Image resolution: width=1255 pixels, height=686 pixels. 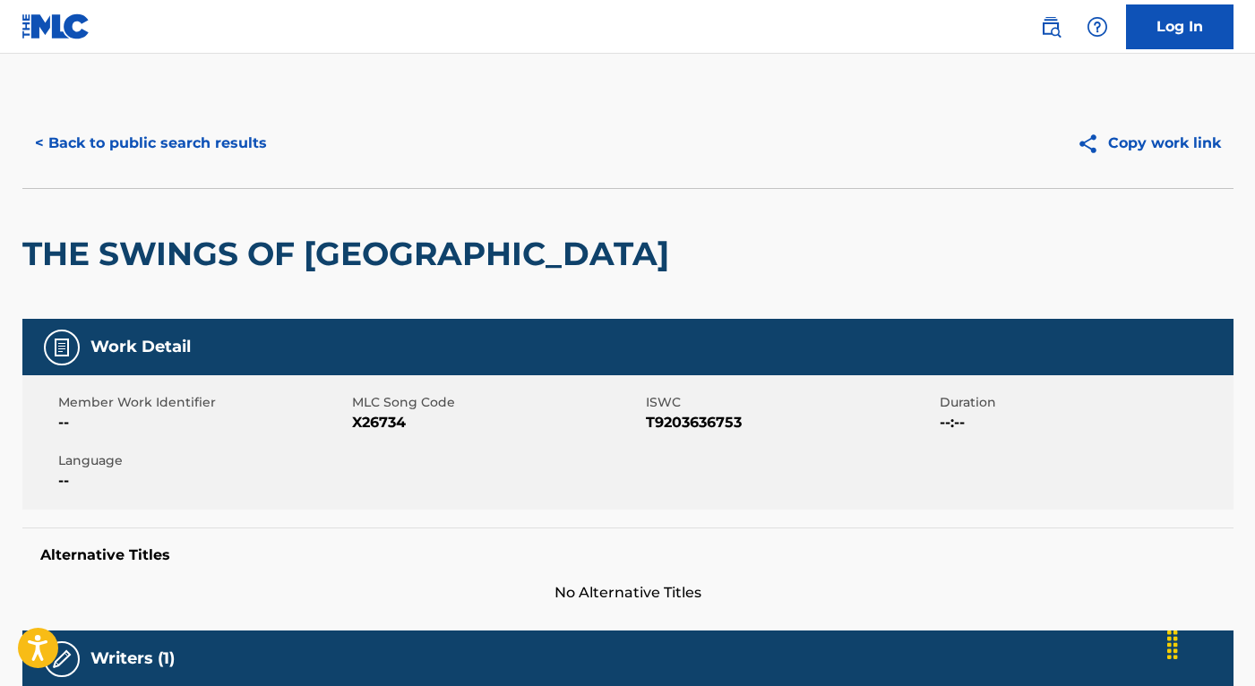 I want to click on a: Log In, so click(x=1180, y=27).